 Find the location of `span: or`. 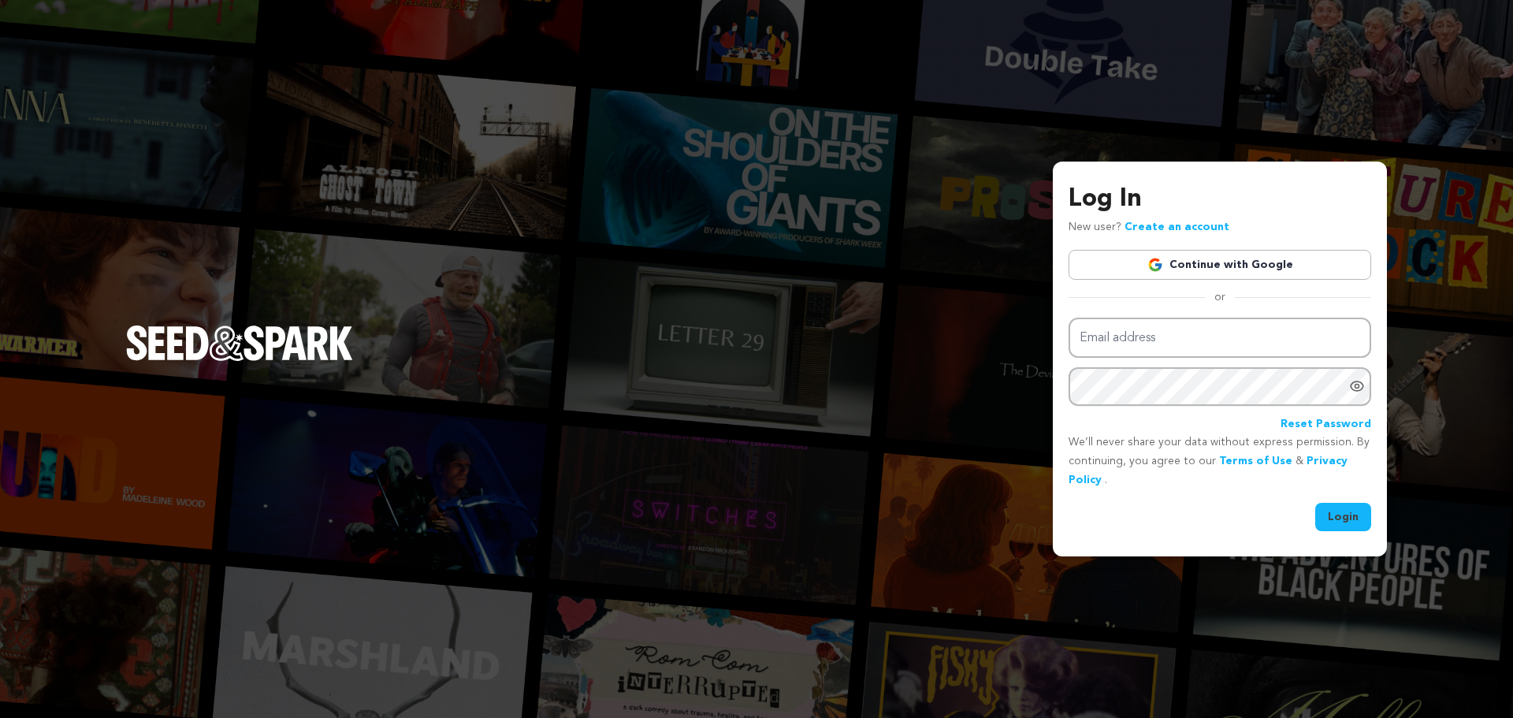

span: or is located at coordinates (1220, 297).